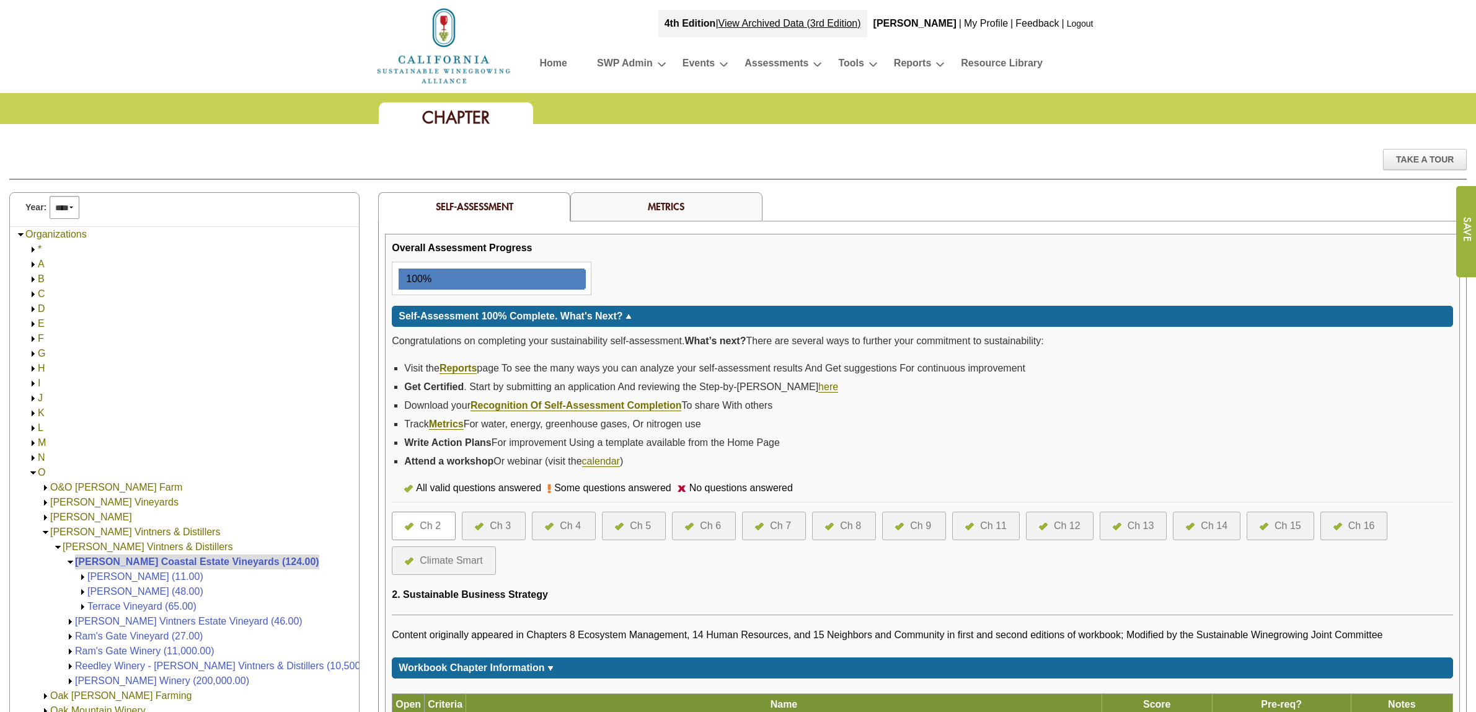 This screenshot has height=712, width=1476. I want to click on a: G, so click(42, 353).